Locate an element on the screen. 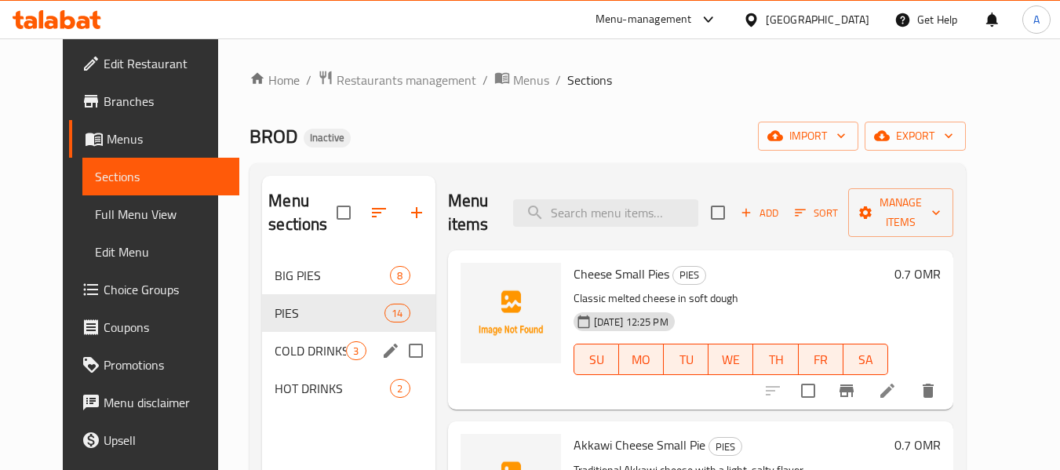 The width and height of the screenshot is (1060, 470). span: Branches is located at coordinates (166, 101).